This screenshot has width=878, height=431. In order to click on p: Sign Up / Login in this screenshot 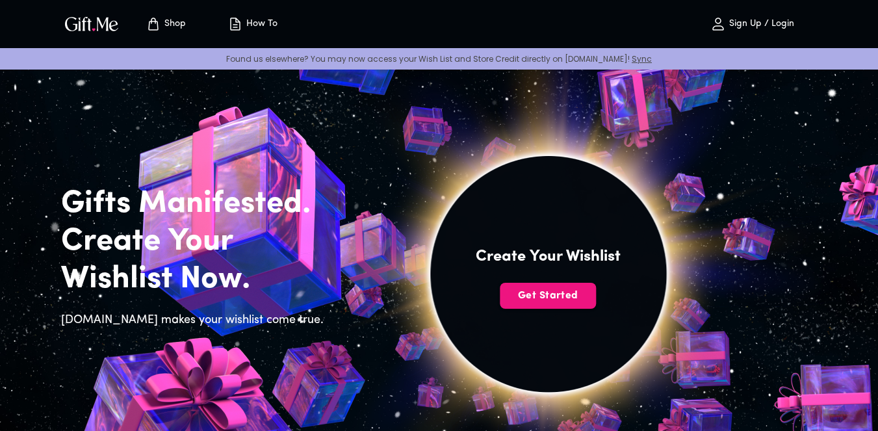, I will do `click(760, 24)`.